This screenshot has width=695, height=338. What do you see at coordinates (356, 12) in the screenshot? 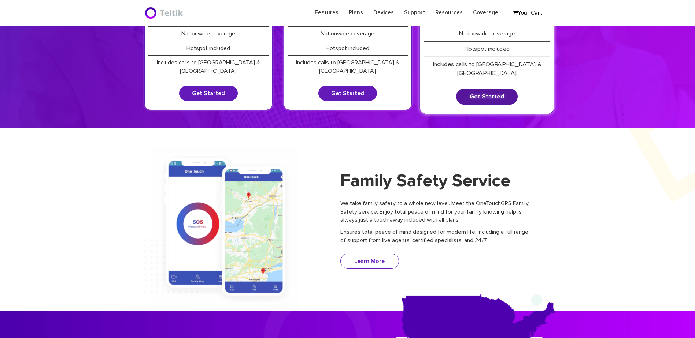
I see `a: Plans` at bounding box center [356, 12].